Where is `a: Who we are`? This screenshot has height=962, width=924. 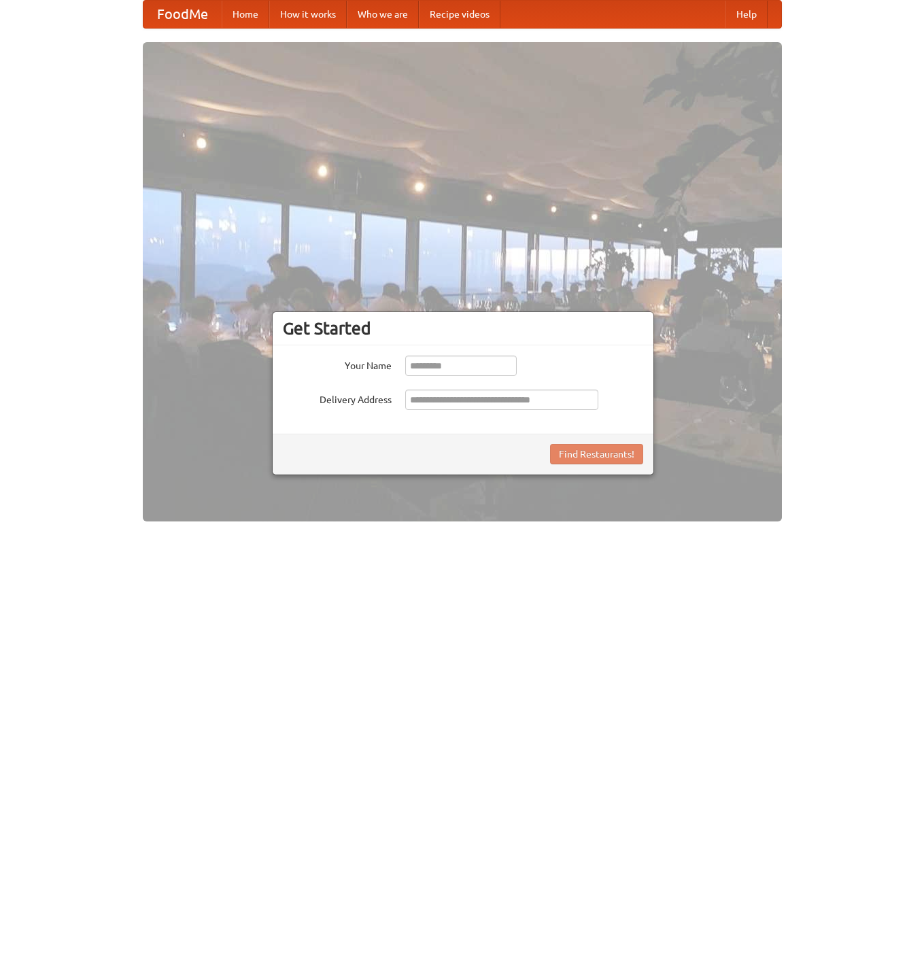 a: Who we are is located at coordinates (383, 14).